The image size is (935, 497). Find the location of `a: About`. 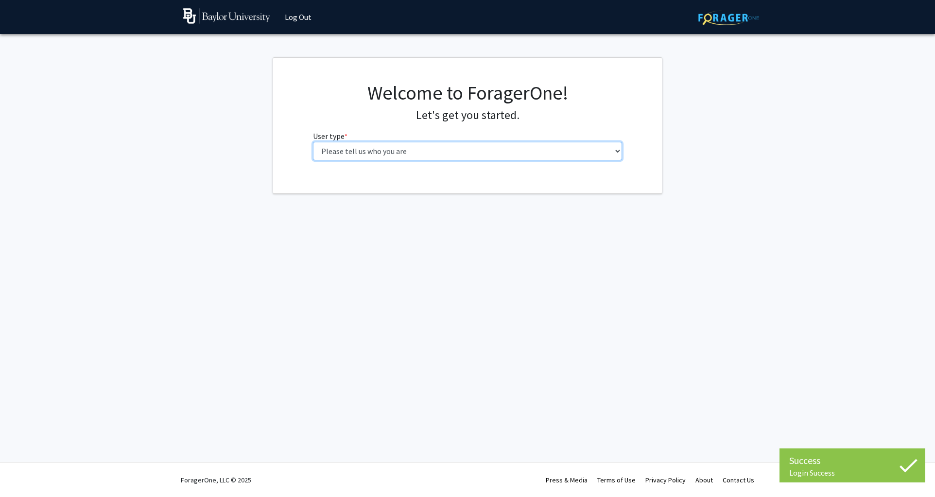

a: About is located at coordinates (704, 480).